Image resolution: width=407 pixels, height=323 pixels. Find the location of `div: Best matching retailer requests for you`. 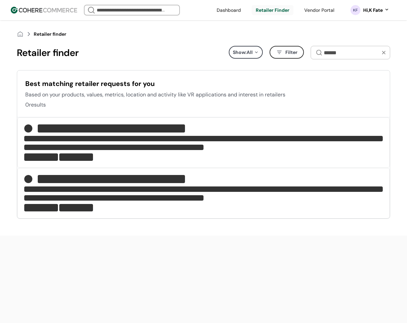

div: Best matching retailer requests for you is located at coordinates (204, 84).